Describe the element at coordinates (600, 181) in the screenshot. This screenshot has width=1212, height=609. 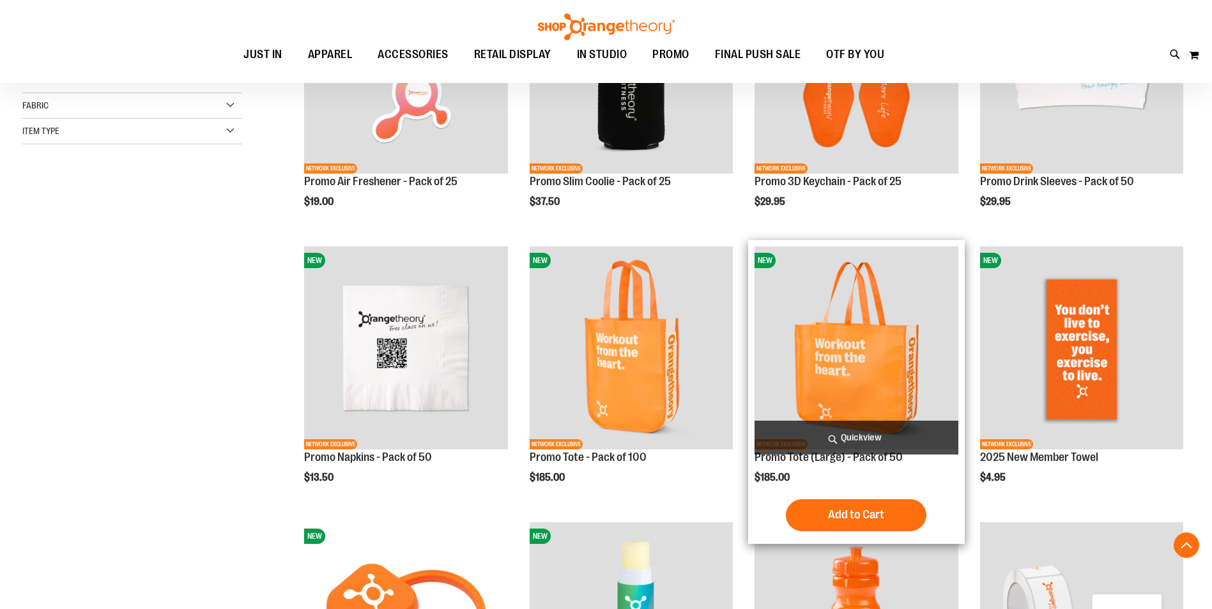
I see `a: Promo Slim Coolie - Pack of 25` at that location.